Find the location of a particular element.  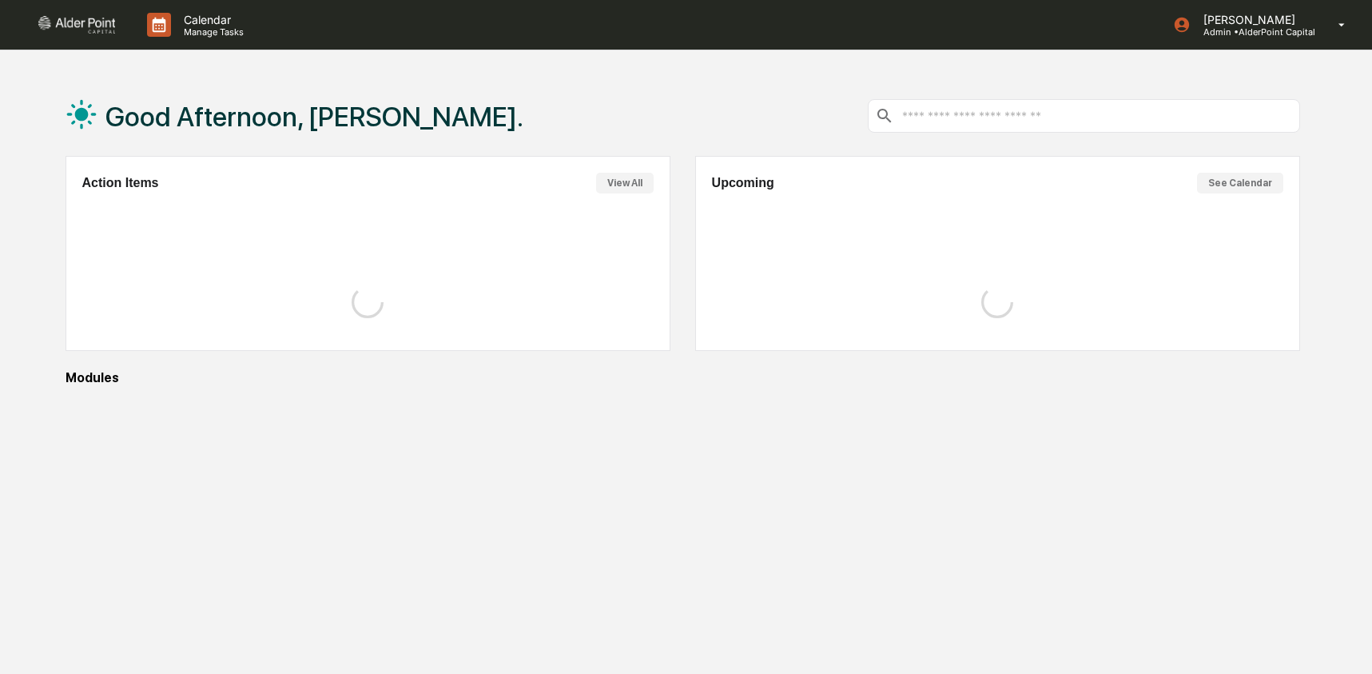

img: logo is located at coordinates (77, 25).